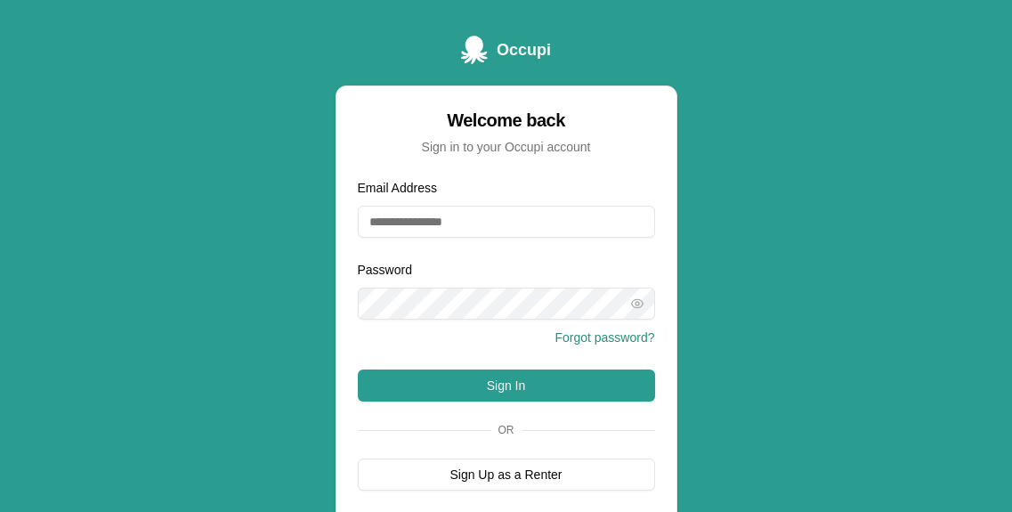 The height and width of the screenshot is (512, 1012). What do you see at coordinates (506, 147) in the screenshot?
I see `div: Sign in to your Occupi account` at bounding box center [506, 147].